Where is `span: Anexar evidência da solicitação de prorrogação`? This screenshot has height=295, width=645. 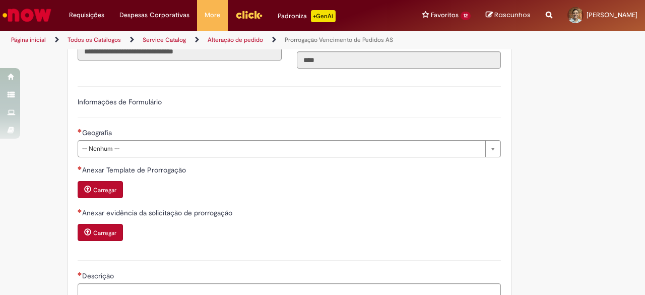
span: Anexar evidência da solicitação de prorrogação is located at coordinates (158, 213).